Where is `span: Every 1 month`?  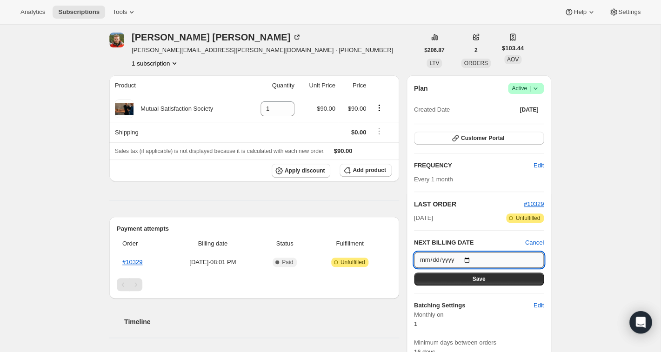
span: Every 1 month is located at coordinates (434, 179).